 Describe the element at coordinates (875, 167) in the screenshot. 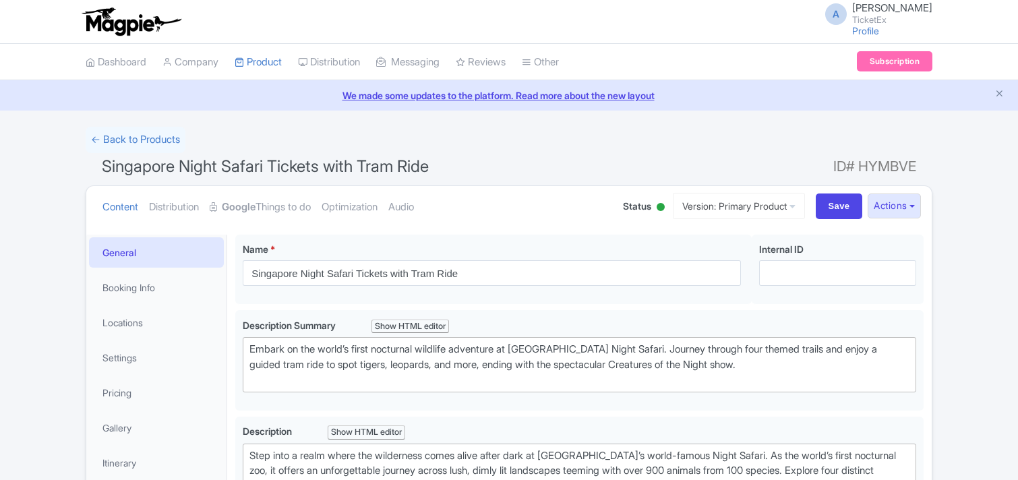

I see `span: ID# HYMBVE` at that location.